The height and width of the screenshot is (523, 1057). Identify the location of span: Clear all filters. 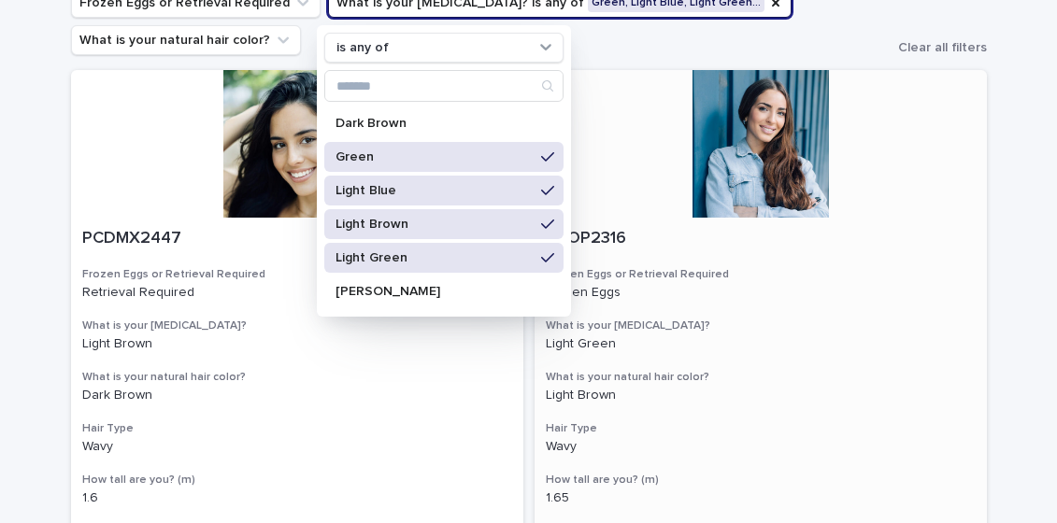
(942, 48).